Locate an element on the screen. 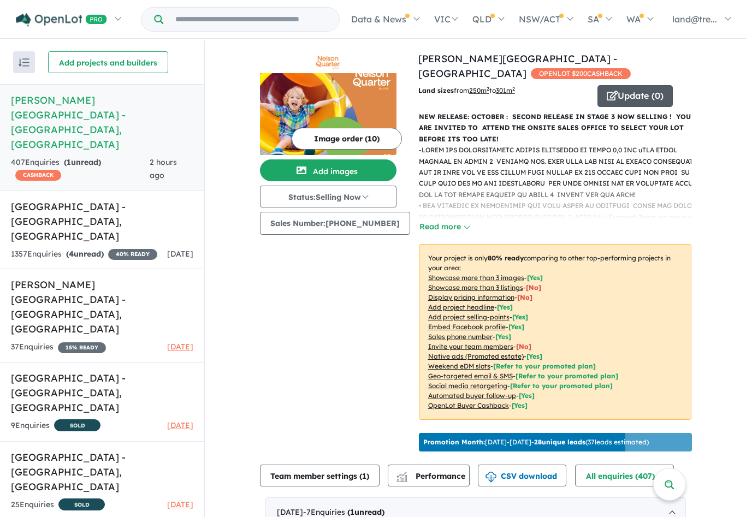  button: Image order (10) is located at coordinates (347, 139).